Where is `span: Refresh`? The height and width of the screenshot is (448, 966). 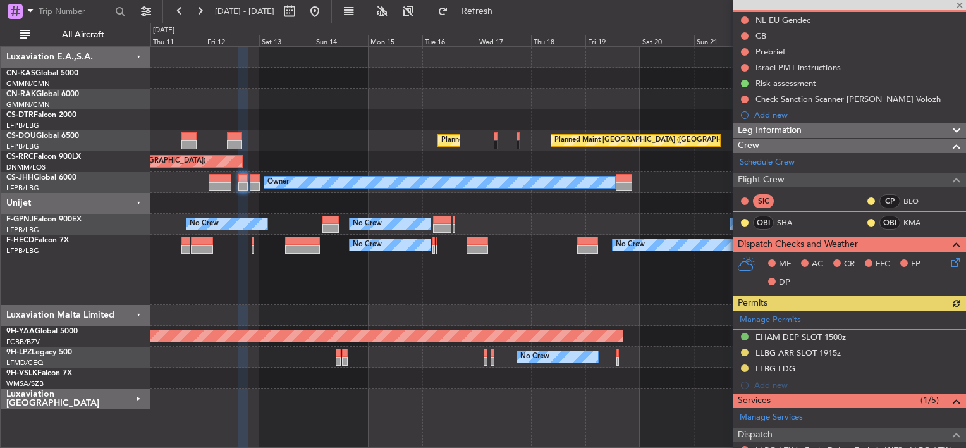 span: Refresh is located at coordinates (477, 11).